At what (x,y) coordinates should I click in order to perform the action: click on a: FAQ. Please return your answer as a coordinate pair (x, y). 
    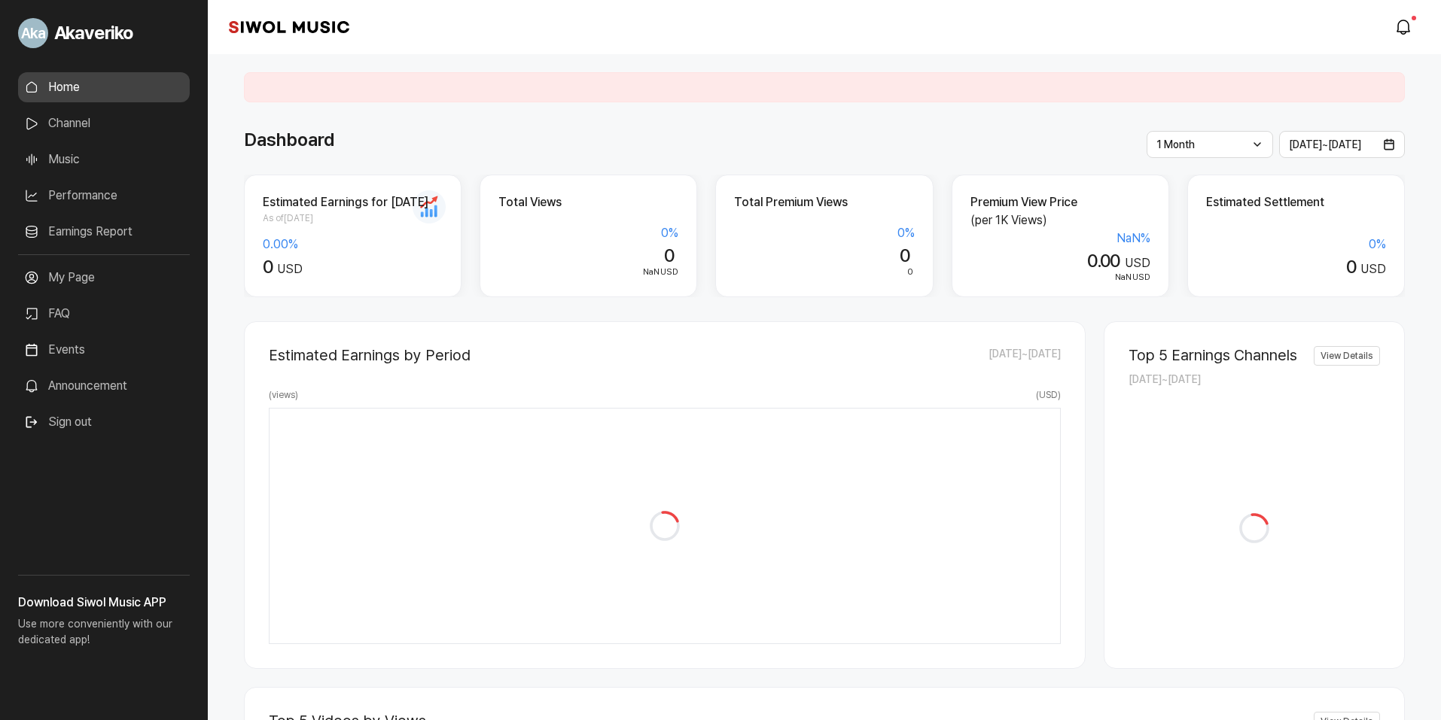
    Looking at the image, I should click on (104, 314).